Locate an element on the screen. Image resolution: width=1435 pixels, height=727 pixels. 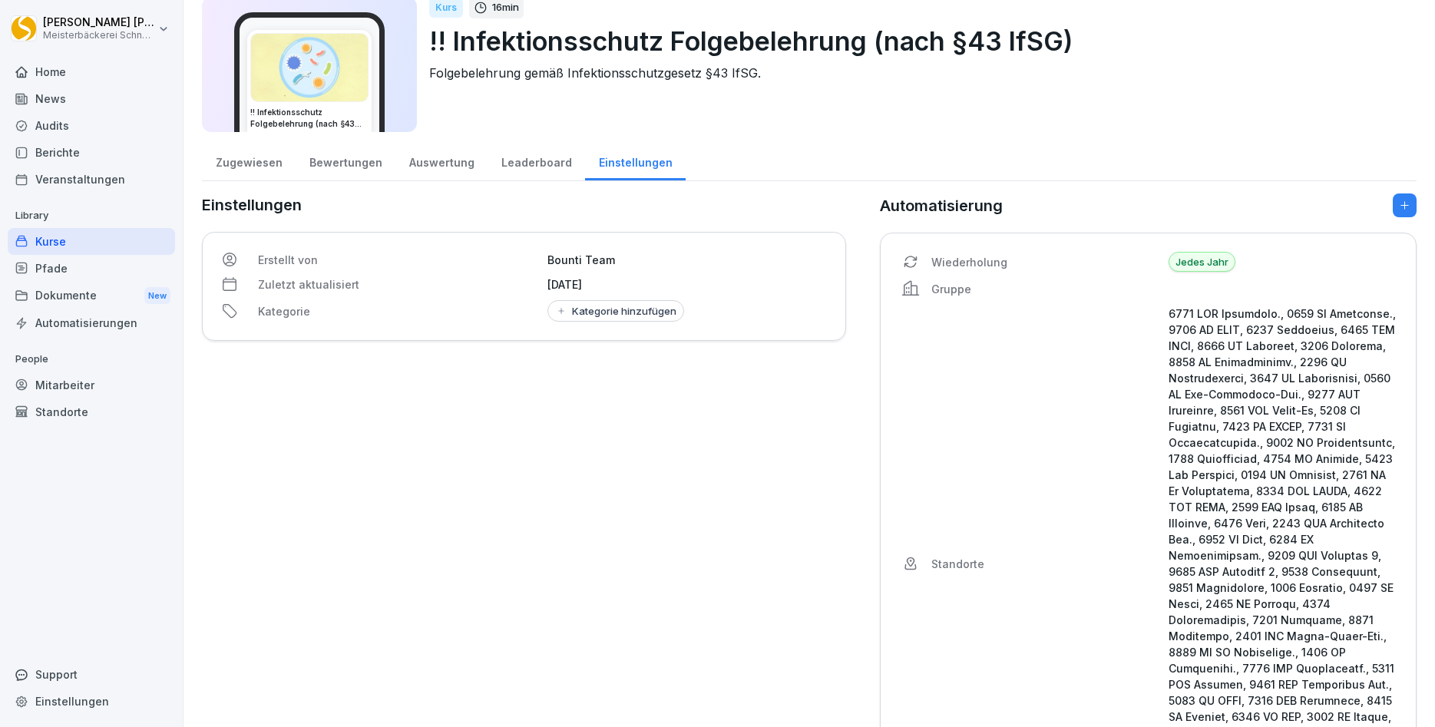
div: Standorte is located at coordinates (91, 412).